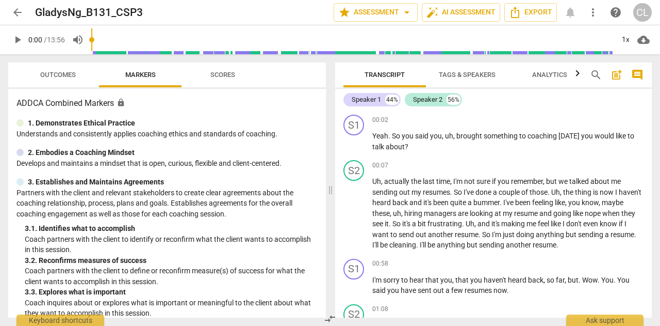 This screenshot has width=660, height=326. What do you see at coordinates (380, 165) in the screenshot?
I see `span: 00:07` at bounding box center [380, 165].